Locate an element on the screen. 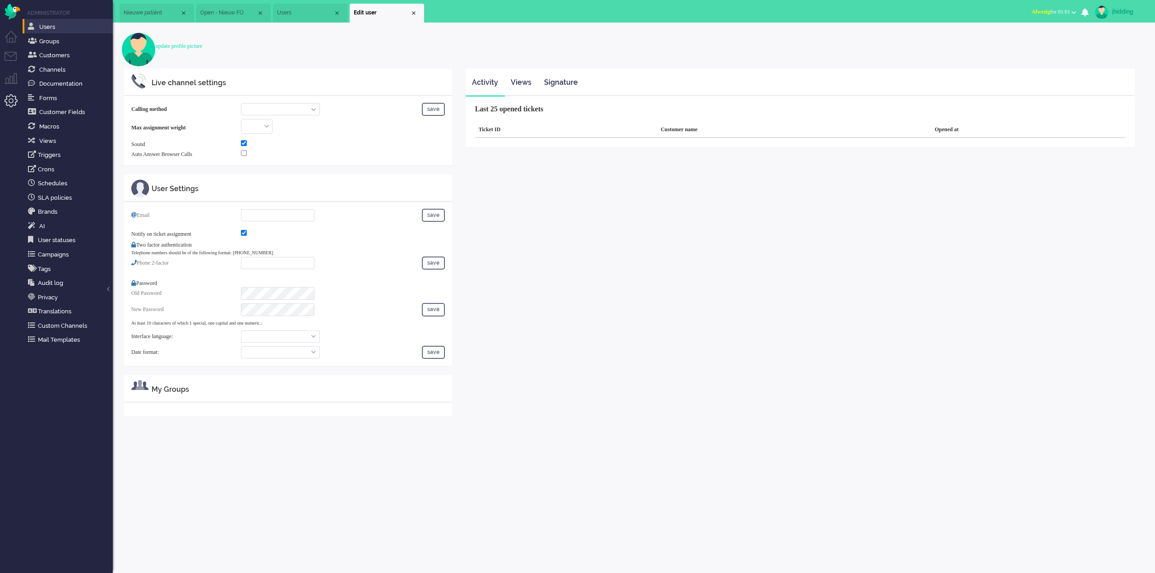  span: Groups is located at coordinates (49, 41).